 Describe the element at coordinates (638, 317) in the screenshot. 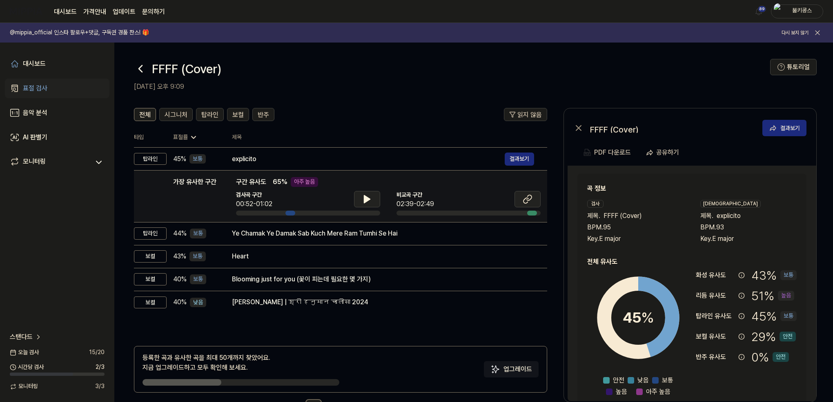

I see `div: 45` at that location.